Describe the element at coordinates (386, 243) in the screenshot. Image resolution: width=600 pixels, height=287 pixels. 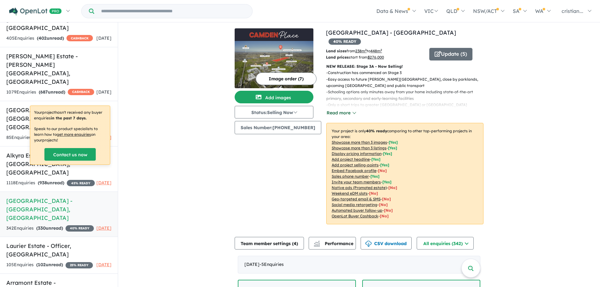
I see `button: CSV download` at that location.